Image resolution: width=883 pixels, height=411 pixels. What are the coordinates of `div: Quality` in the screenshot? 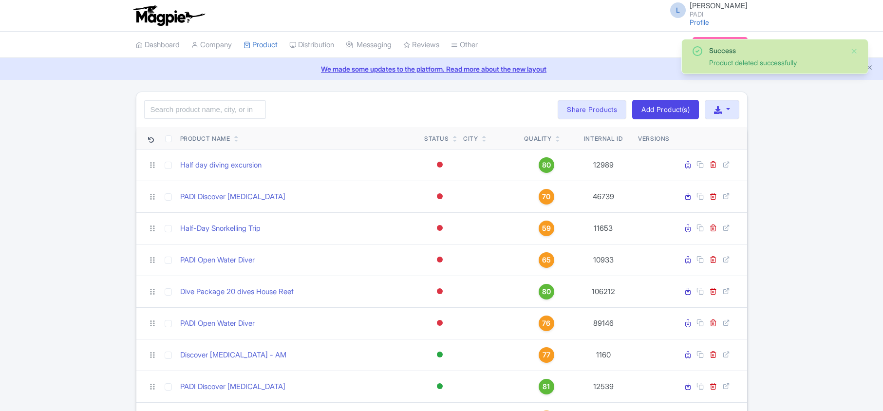 It's located at (538, 139).